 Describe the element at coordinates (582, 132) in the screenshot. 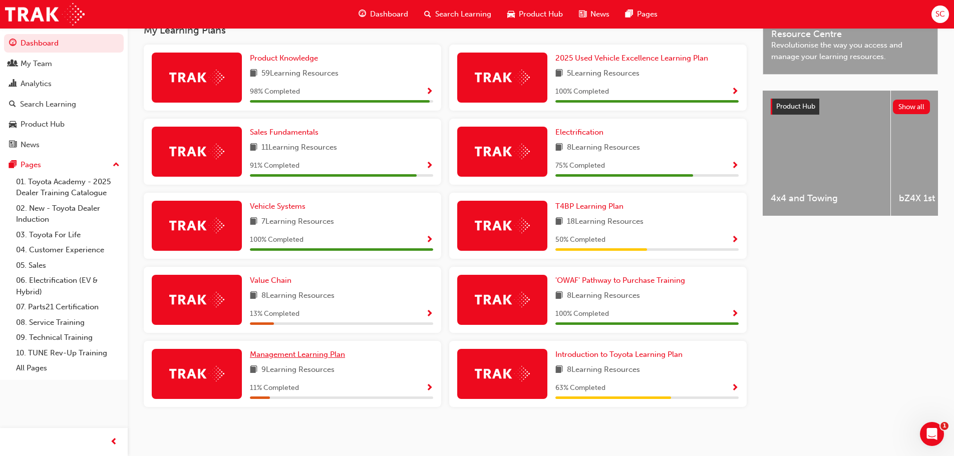

I see `a: Electrification` at that location.